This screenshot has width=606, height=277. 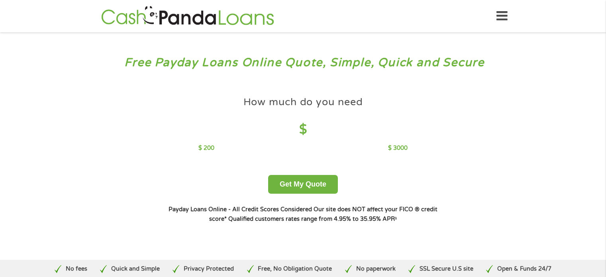 I want to click on button: Get My Quote, so click(x=303, y=184).